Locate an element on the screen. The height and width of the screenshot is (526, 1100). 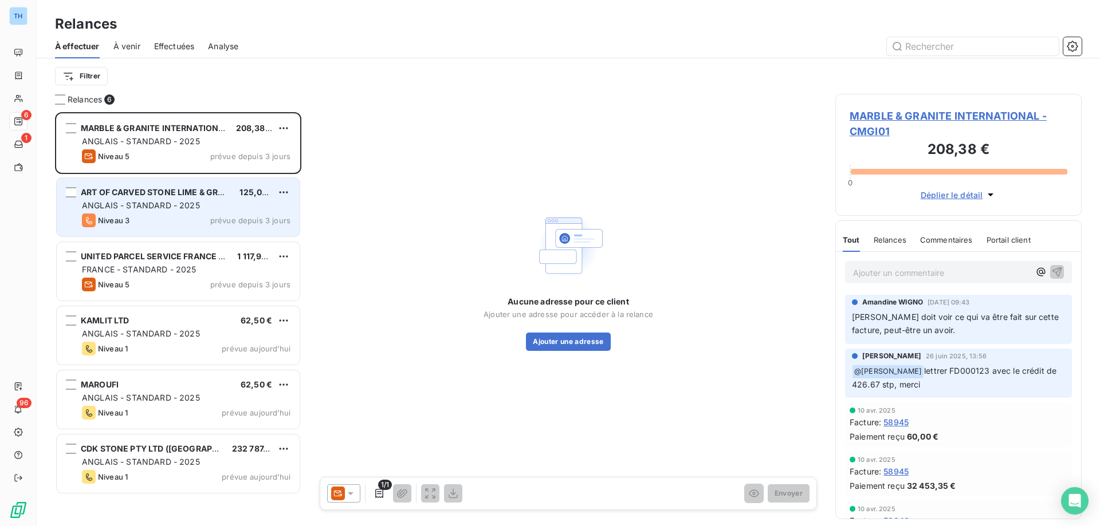
button: Filtrer is located at coordinates (81, 76).